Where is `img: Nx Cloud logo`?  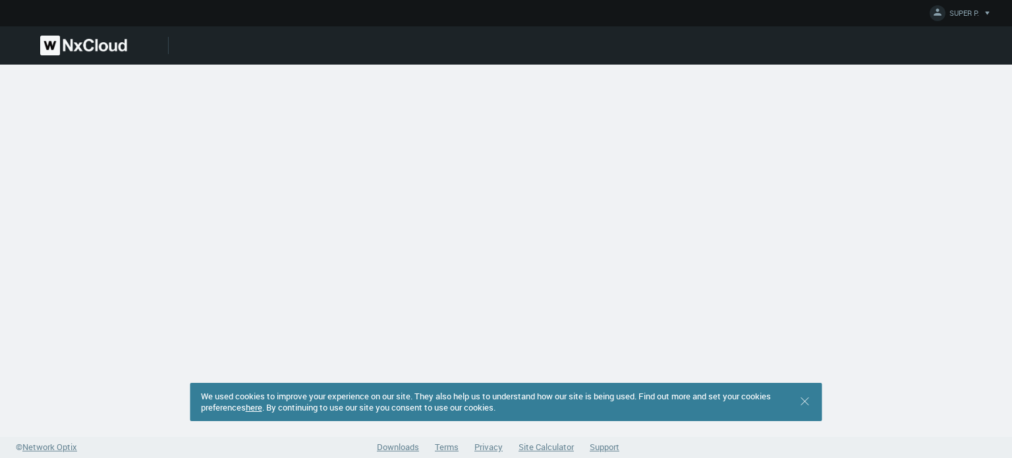
img: Nx Cloud logo is located at coordinates (84, 45).